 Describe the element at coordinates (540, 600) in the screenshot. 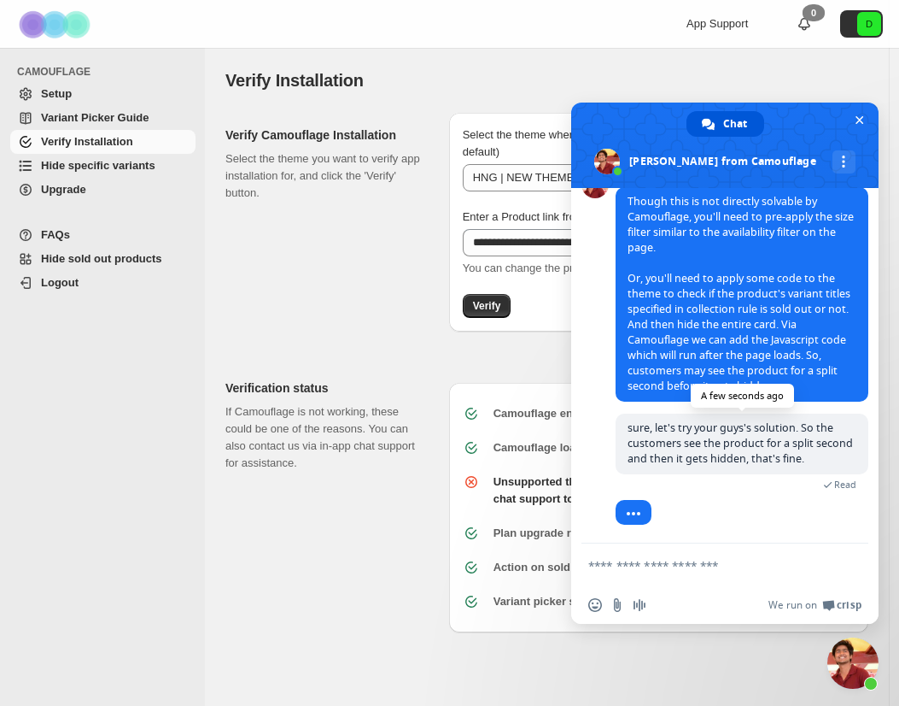

I see `b: Variant picker set` at that location.